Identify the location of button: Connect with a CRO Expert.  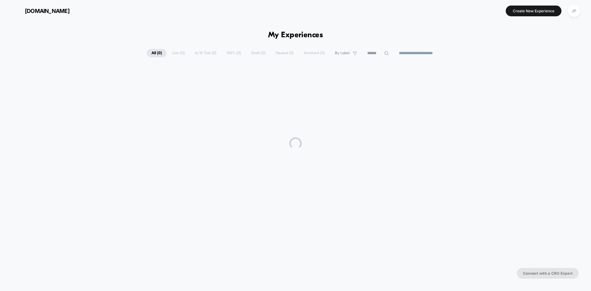
(548, 273).